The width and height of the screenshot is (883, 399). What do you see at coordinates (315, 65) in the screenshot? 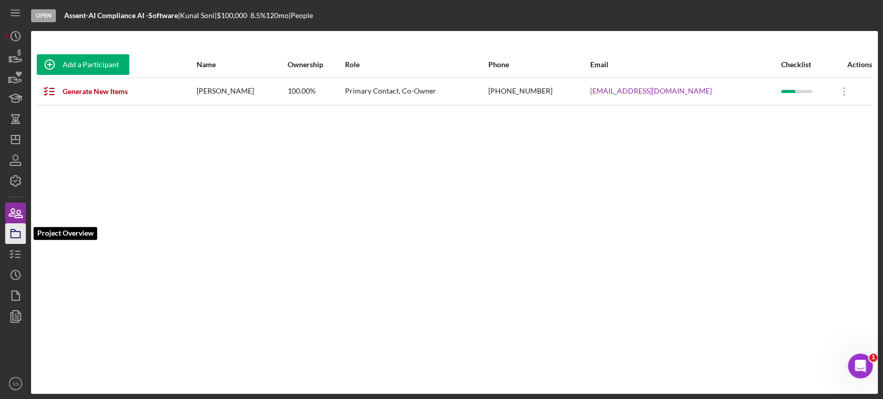
I see `div: Ownership` at bounding box center [315, 65].